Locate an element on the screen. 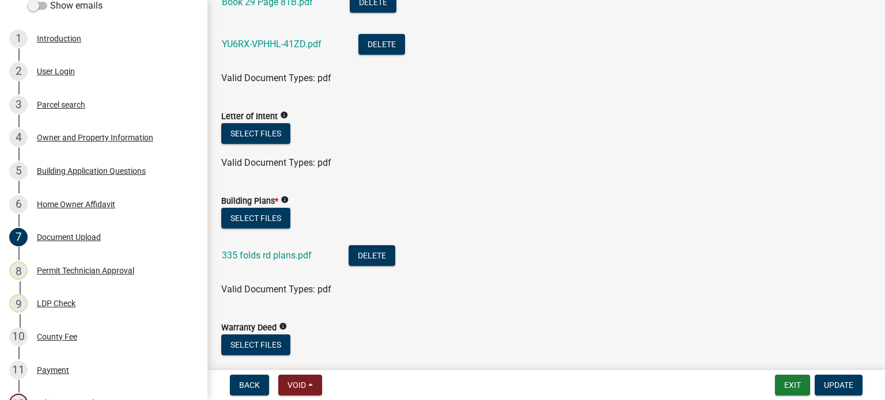 This screenshot has width=885, height=400. div: Parcel search is located at coordinates (61, 105).